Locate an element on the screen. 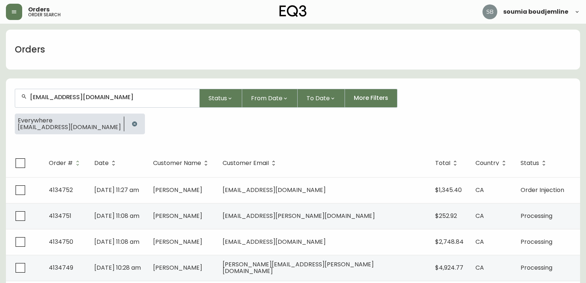 Image resolution: width=586 pixels, height=283 pixels. img: 83621bfd3c61cadf98040c636303d86a is located at coordinates (490, 12).